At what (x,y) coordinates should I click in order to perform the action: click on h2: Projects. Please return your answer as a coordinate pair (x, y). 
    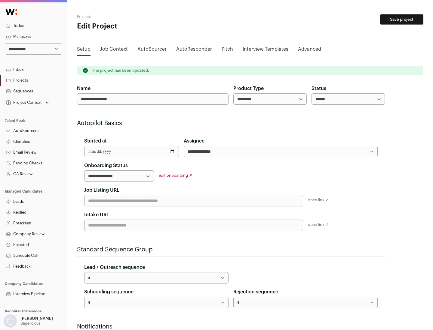
    Looking at the image, I should click on (135, 17).